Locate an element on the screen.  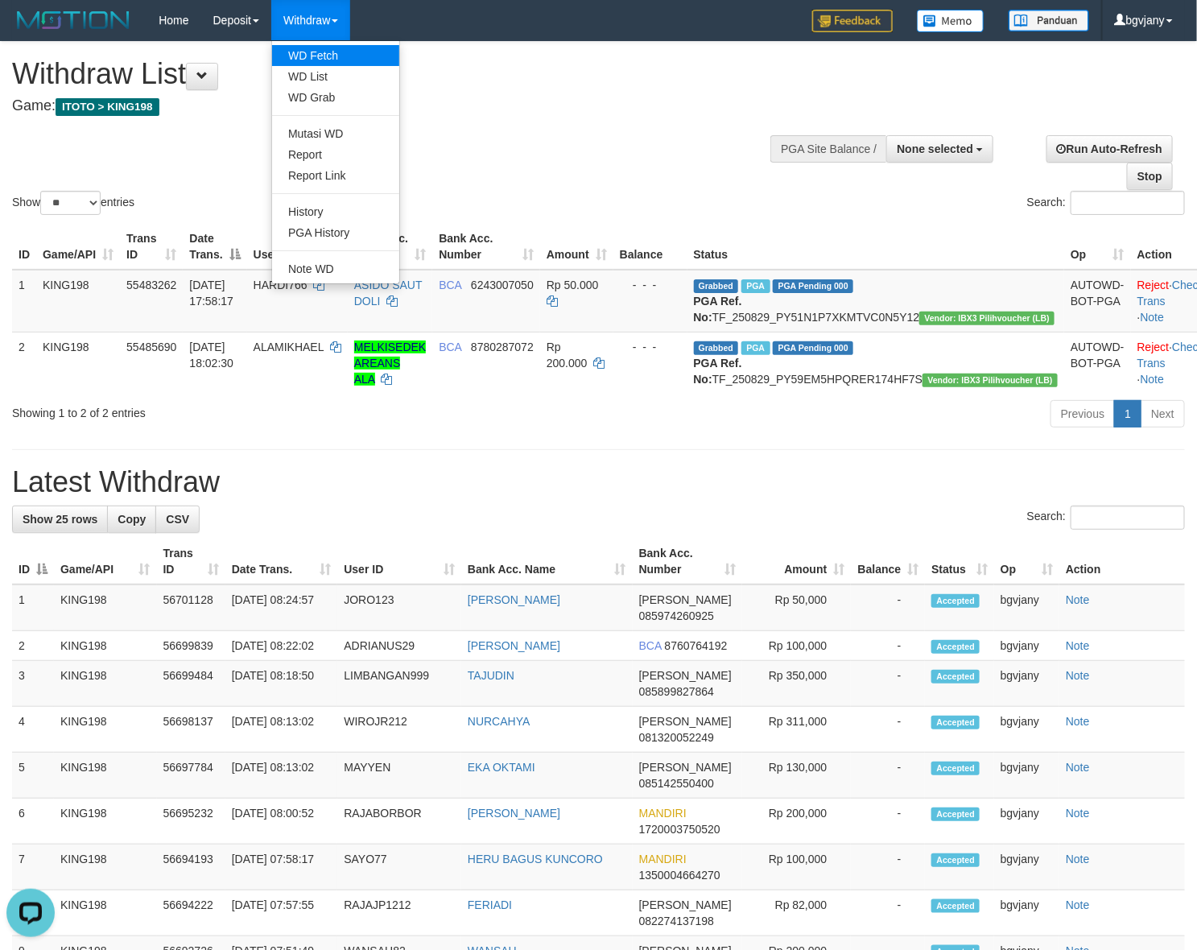
button: None selected is located at coordinates (940, 149).